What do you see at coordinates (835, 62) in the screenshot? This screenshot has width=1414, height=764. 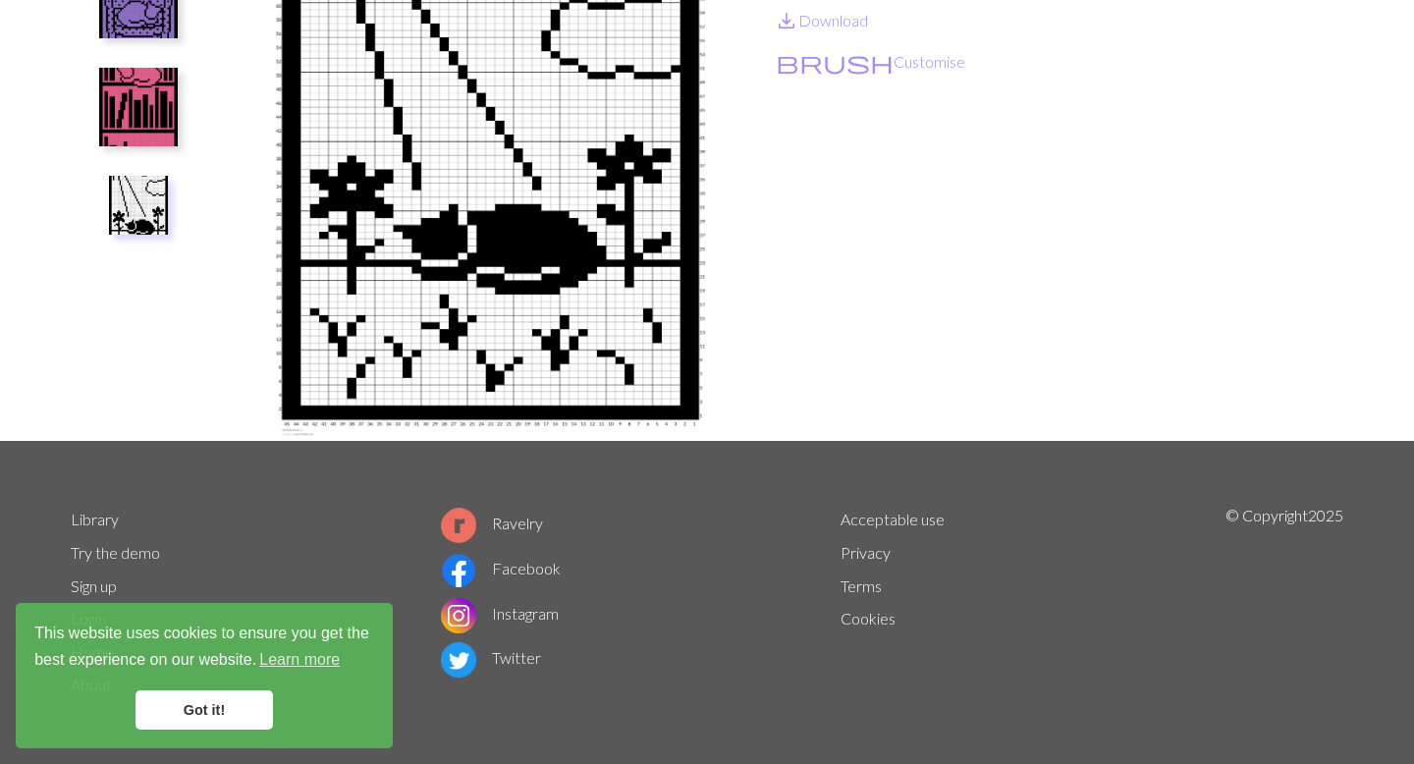 I see `span: brush` at bounding box center [835, 62].